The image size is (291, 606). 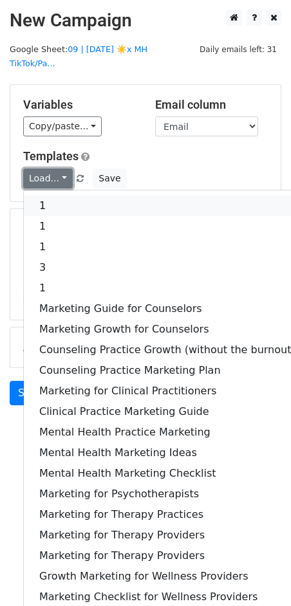 What do you see at coordinates (238, 49) in the screenshot?
I see `a: Daily emails left: 31` at bounding box center [238, 49].